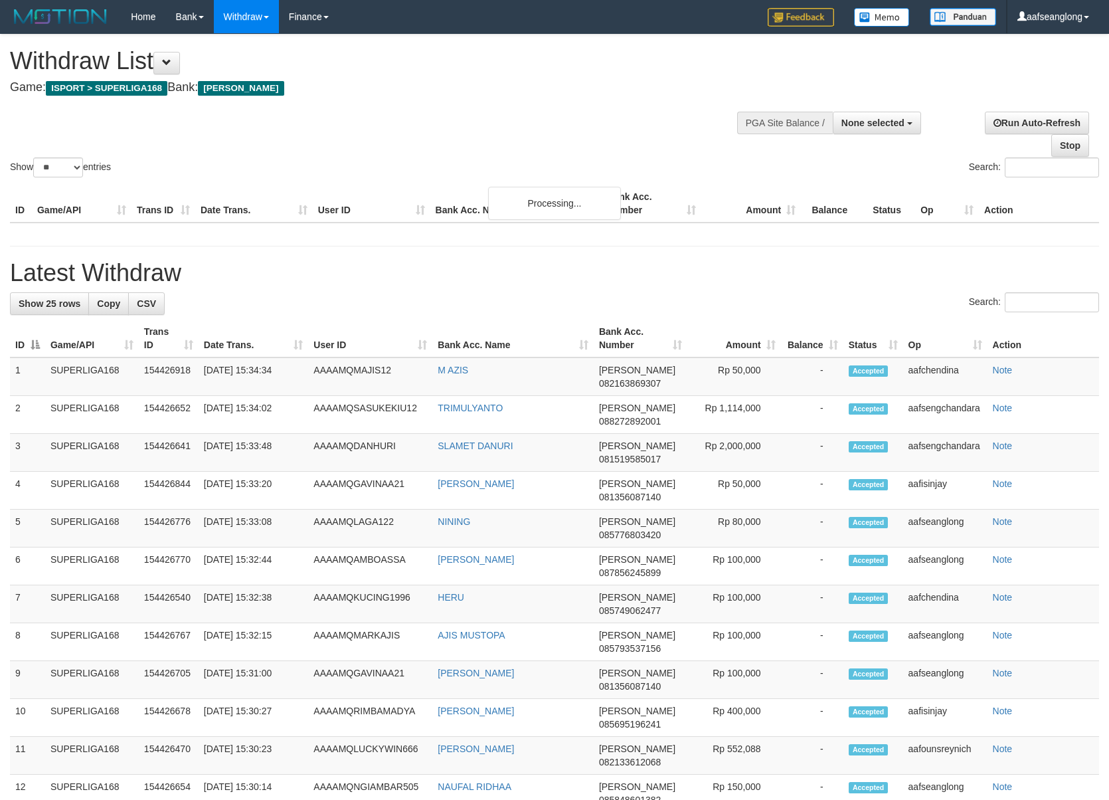 This screenshot has width=1109, height=800. I want to click on th: User ID: activate to sort column ascending, so click(370, 338).